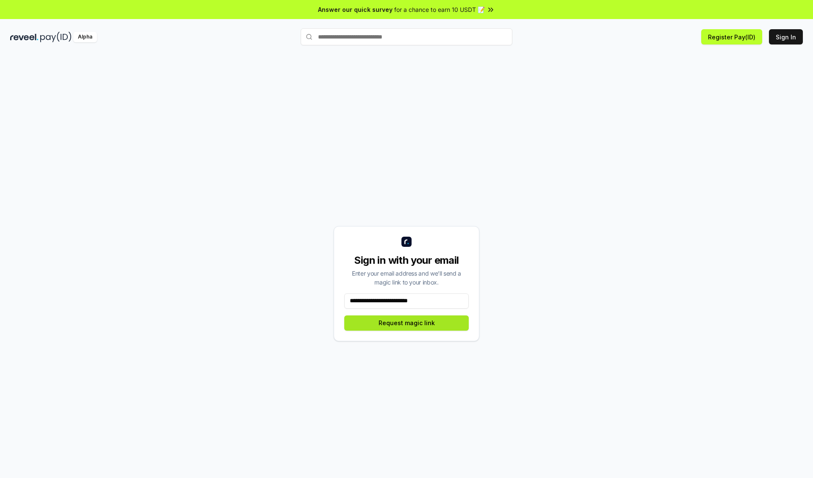  I want to click on img: reveel_dark, so click(24, 37).